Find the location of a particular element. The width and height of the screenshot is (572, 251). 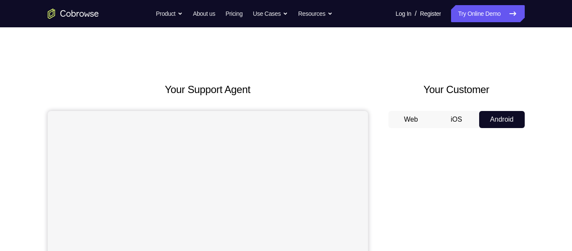

button: Use Cases is located at coordinates (271, 14).